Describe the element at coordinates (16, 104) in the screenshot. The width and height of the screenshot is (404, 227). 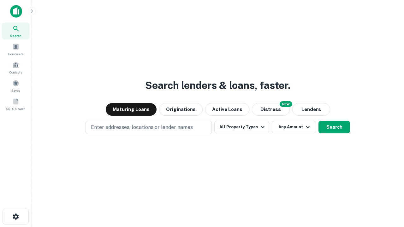
I see `div: SREO Search` at that location.